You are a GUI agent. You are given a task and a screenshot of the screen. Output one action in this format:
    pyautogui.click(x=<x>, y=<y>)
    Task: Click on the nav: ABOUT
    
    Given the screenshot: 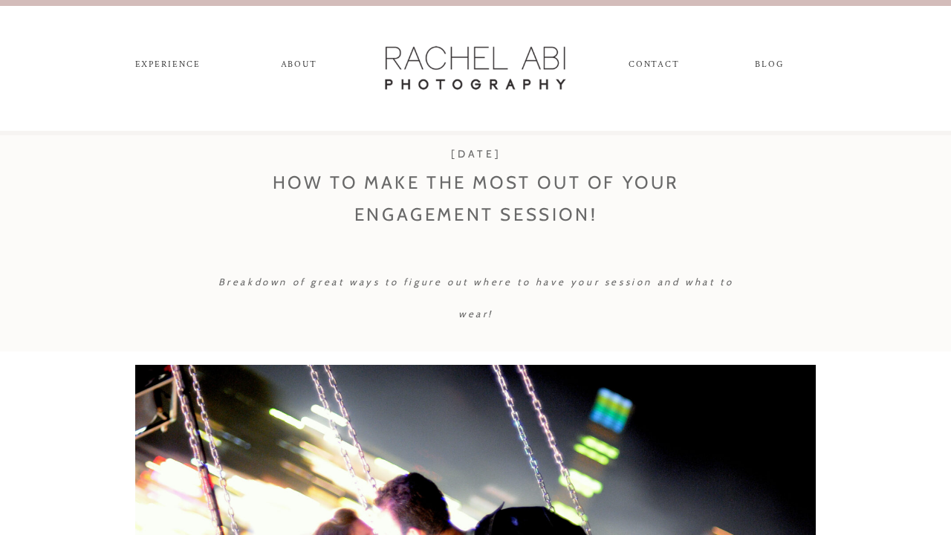 What is the action you would take?
    pyautogui.click(x=299, y=68)
    